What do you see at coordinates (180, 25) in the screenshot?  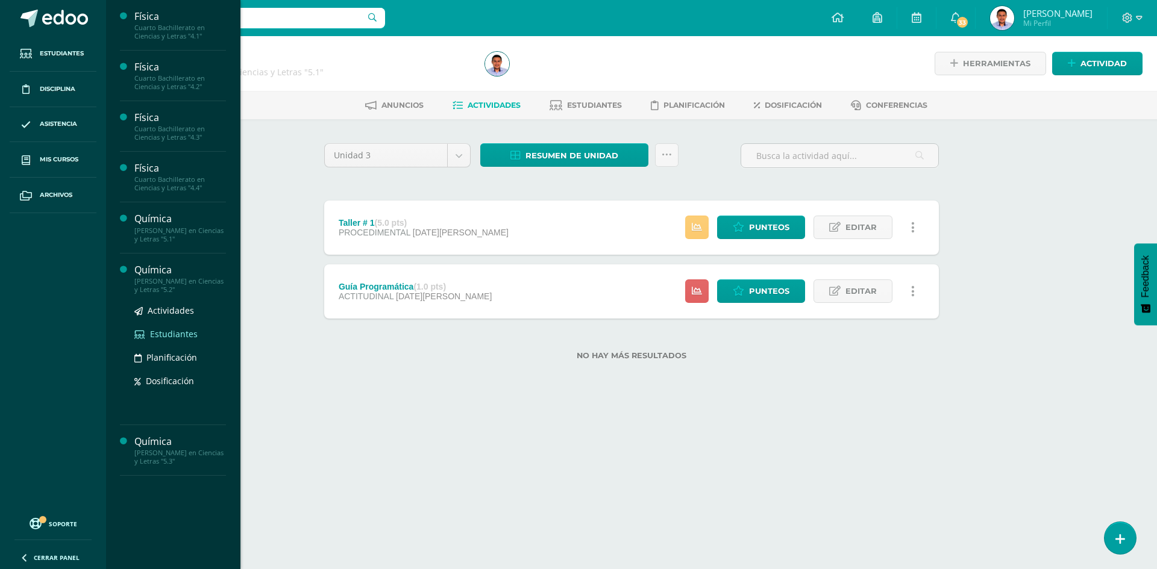 I see `a: FísicaCuarto Bachillerato en Ciencias y Letras "4.1"` at bounding box center [180, 25].